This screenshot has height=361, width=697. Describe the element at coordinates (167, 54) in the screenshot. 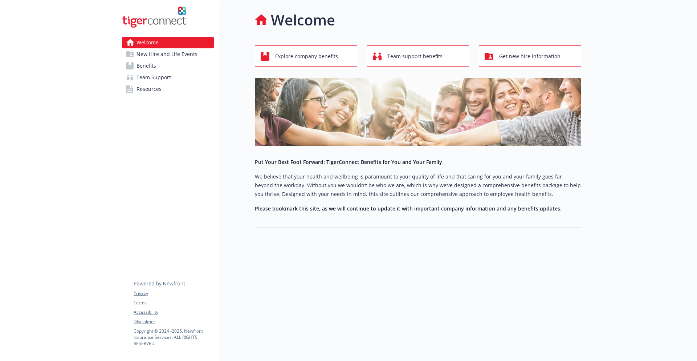

I see `span: New Hire and Life Events` at that location.